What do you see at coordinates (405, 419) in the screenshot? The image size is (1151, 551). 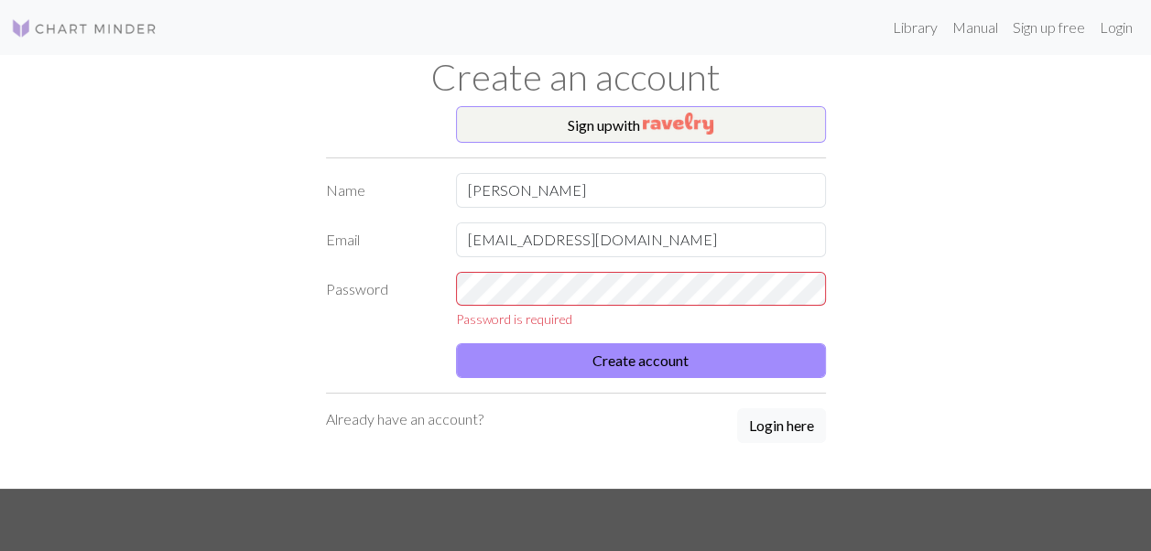 I see `p: Already have an account?` at bounding box center [405, 419].